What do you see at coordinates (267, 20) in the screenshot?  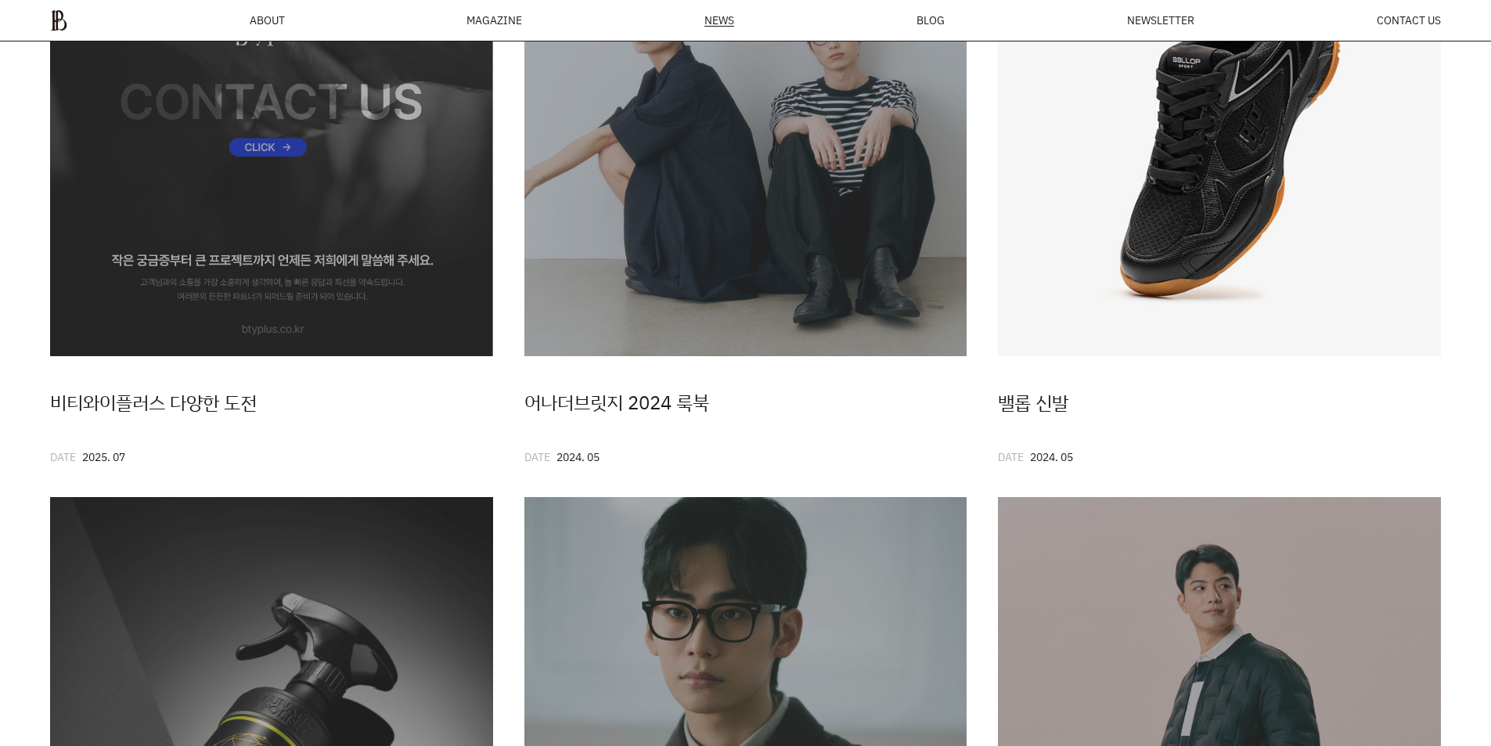 I see `span: ABOUT` at bounding box center [267, 20].